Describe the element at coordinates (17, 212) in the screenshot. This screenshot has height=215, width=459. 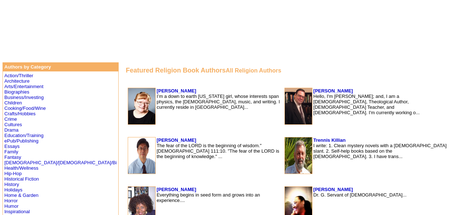
I see `a: Inspirational` at that location.